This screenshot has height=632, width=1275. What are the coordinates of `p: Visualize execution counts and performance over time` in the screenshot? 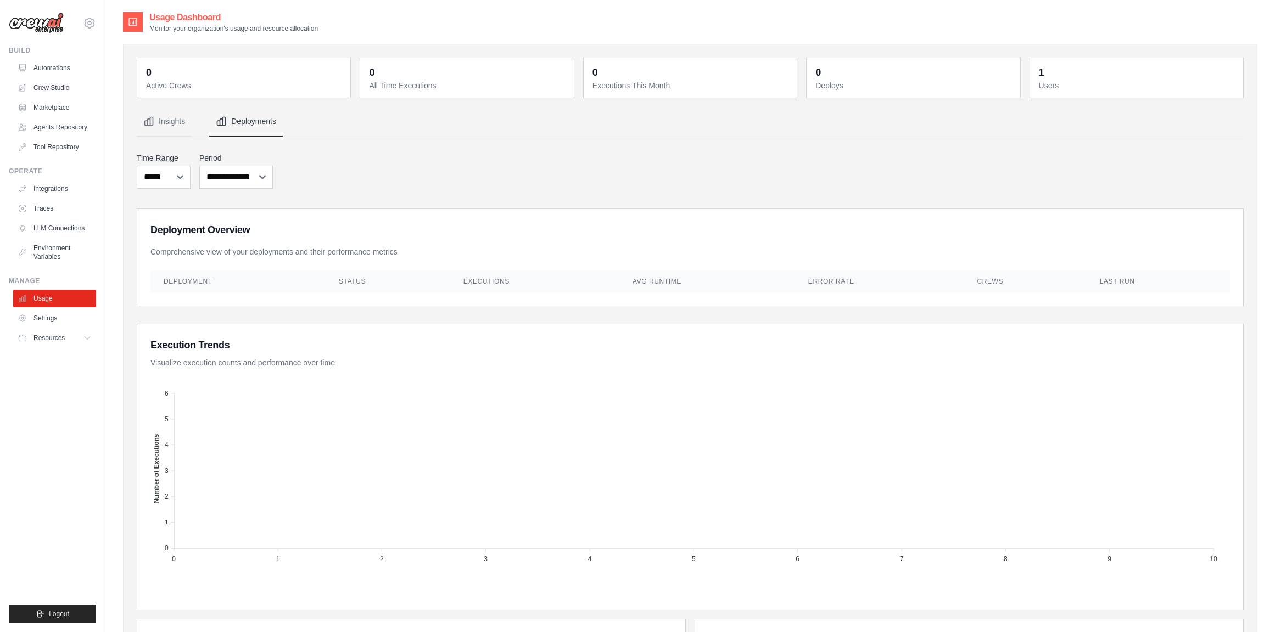 It's located at (690, 363).